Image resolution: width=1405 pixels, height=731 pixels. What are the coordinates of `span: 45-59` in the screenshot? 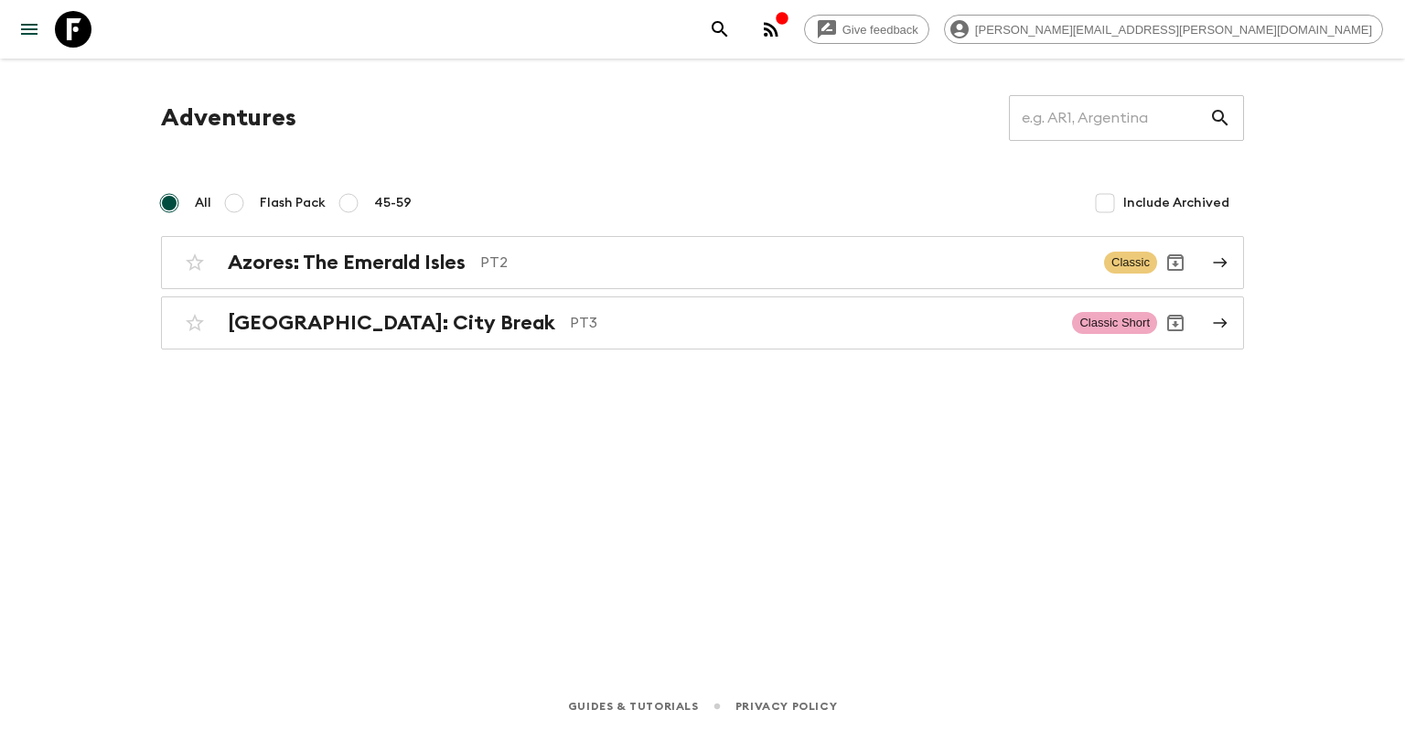 It's located at (392, 203).